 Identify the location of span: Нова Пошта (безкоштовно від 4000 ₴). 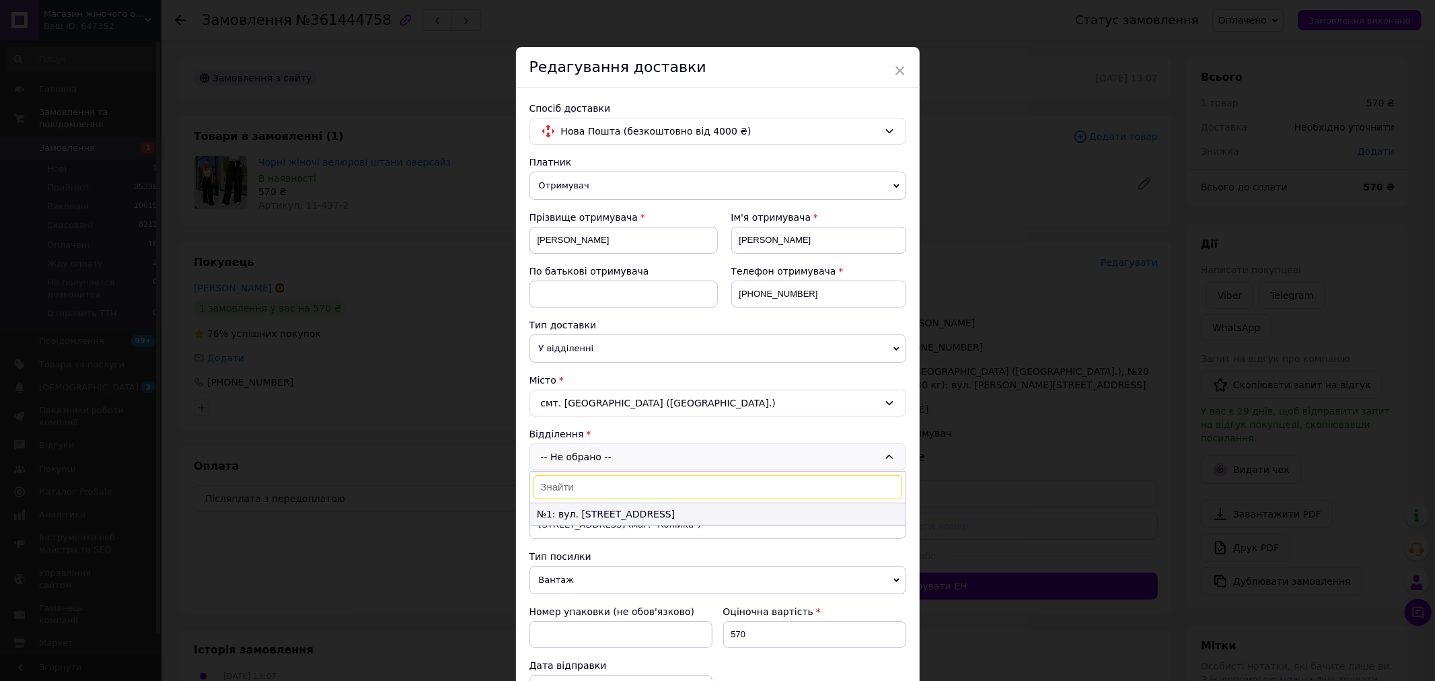
(720, 131).